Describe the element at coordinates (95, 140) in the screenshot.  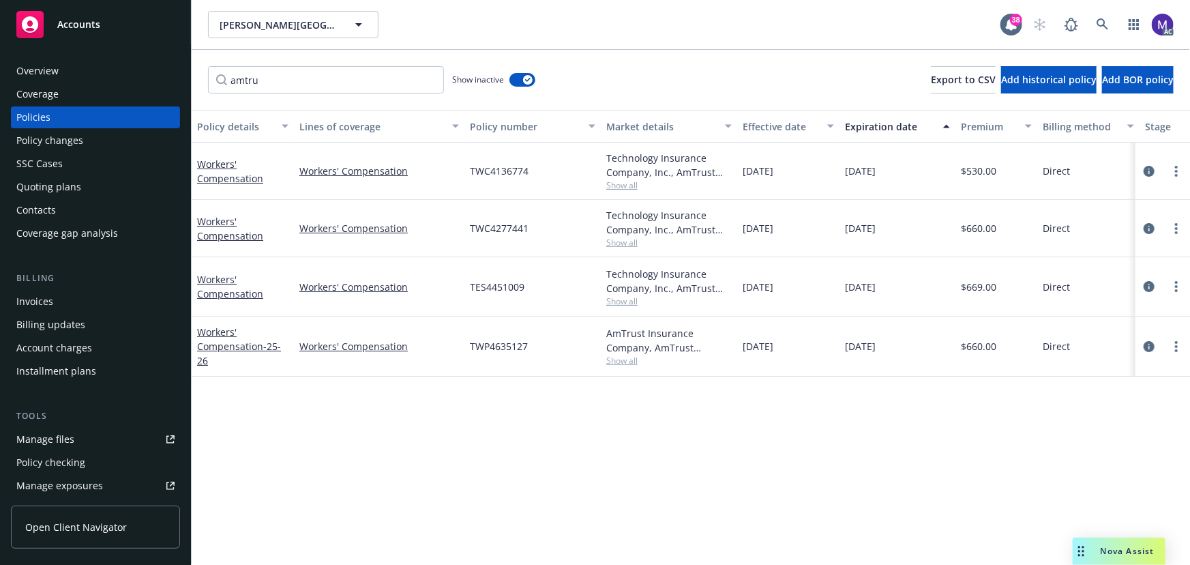
I see `a: Policy changes` at that location.